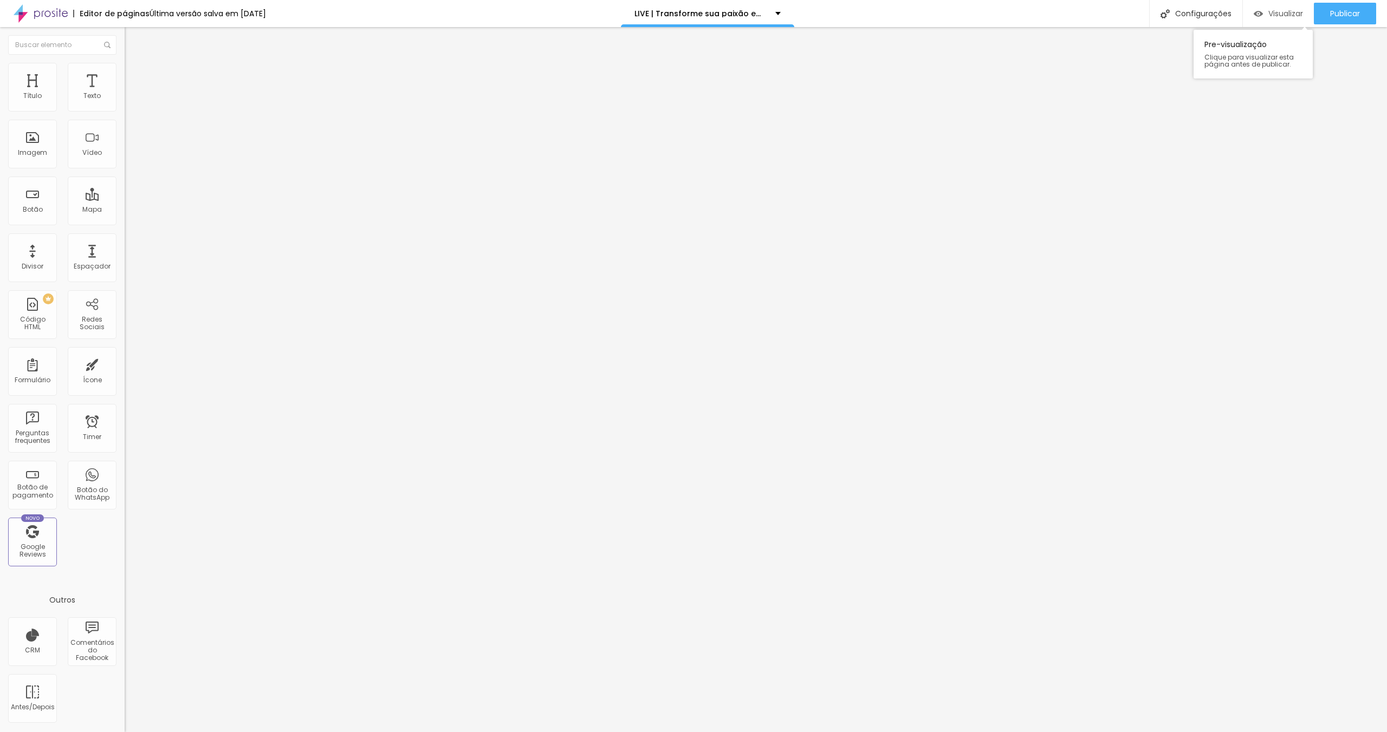 Image resolution: width=1387 pixels, height=732 pixels. Describe the element at coordinates (33, 153) in the screenshot. I see `div: Imagem` at that location.